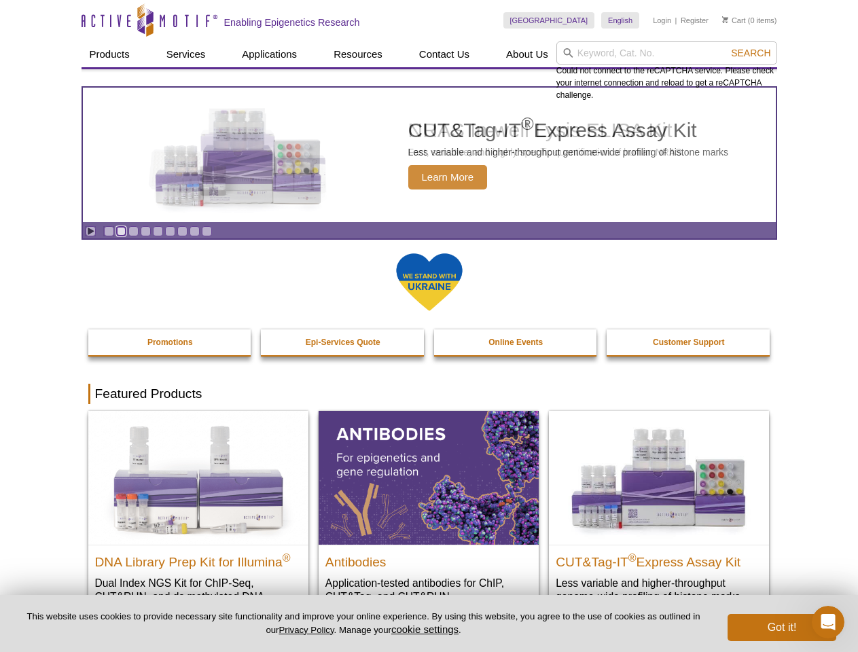 This screenshot has height=652, width=858. I want to click on a: Go to slide 5, so click(158, 231).